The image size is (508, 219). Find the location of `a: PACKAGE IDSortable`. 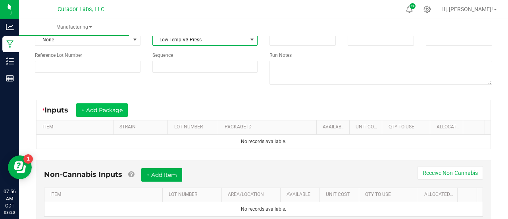

a: PACKAGE IDSortable is located at coordinates (269, 127).